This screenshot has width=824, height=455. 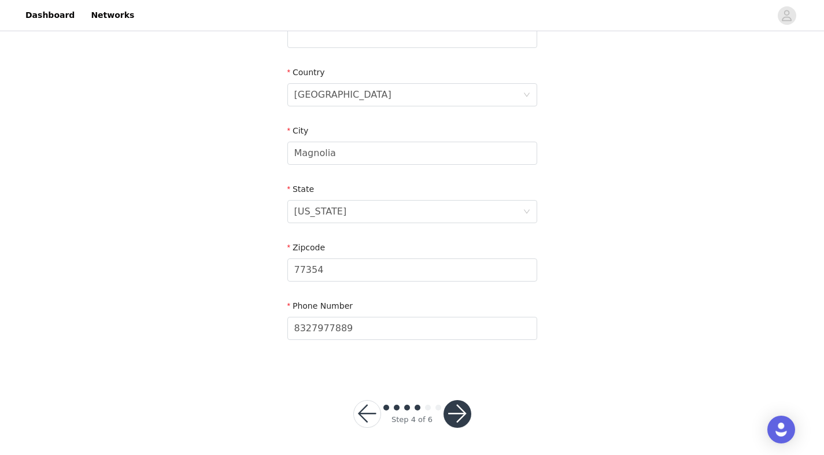 I want to click on a: Networks, so click(x=112, y=15).